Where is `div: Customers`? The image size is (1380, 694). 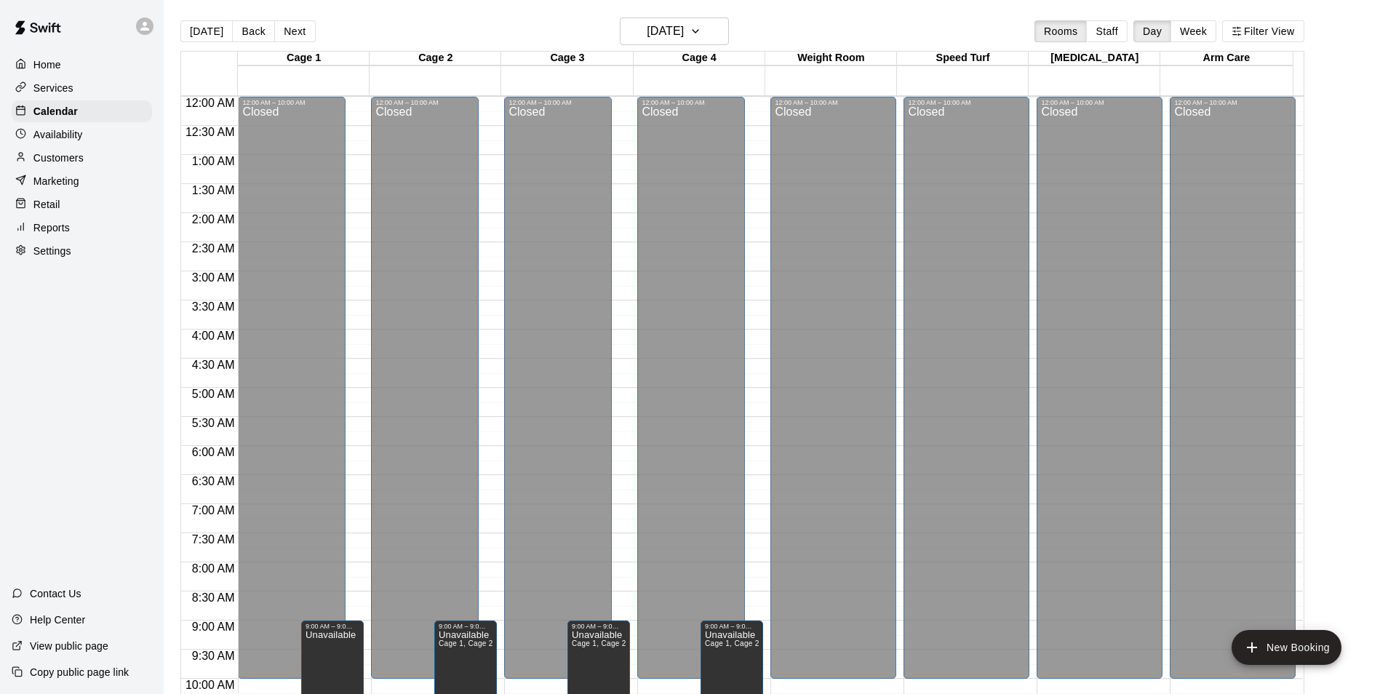 div: Customers is located at coordinates (81, 158).